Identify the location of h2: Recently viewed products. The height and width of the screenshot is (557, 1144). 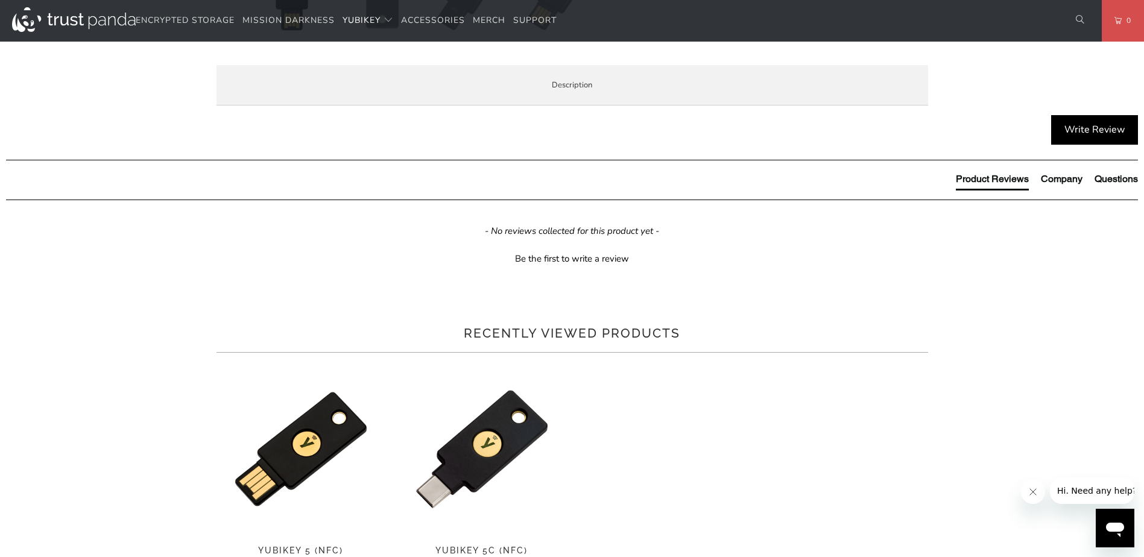
(572, 334).